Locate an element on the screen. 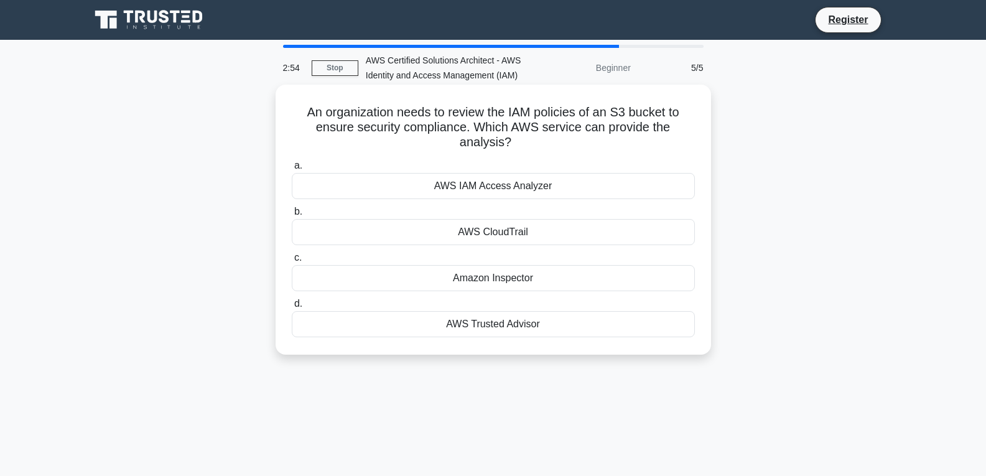 The width and height of the screenshot is (986, 476). span: a. is located at coordinates (298, 165).